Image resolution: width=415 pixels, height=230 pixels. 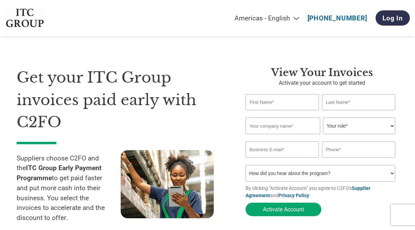 I want to click on h1: Get your ITC Group invoices paid early with C2FO, so click(x=121, y=100).